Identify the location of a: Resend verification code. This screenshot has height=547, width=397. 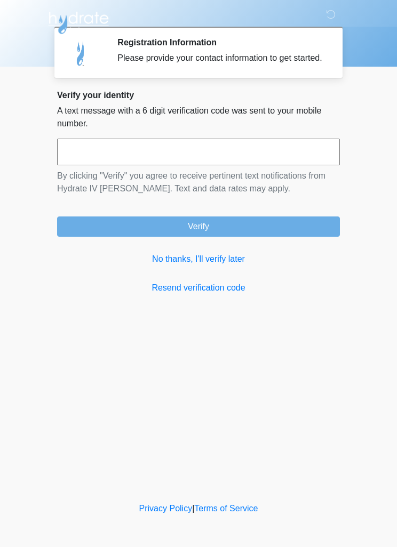
(198, 288).